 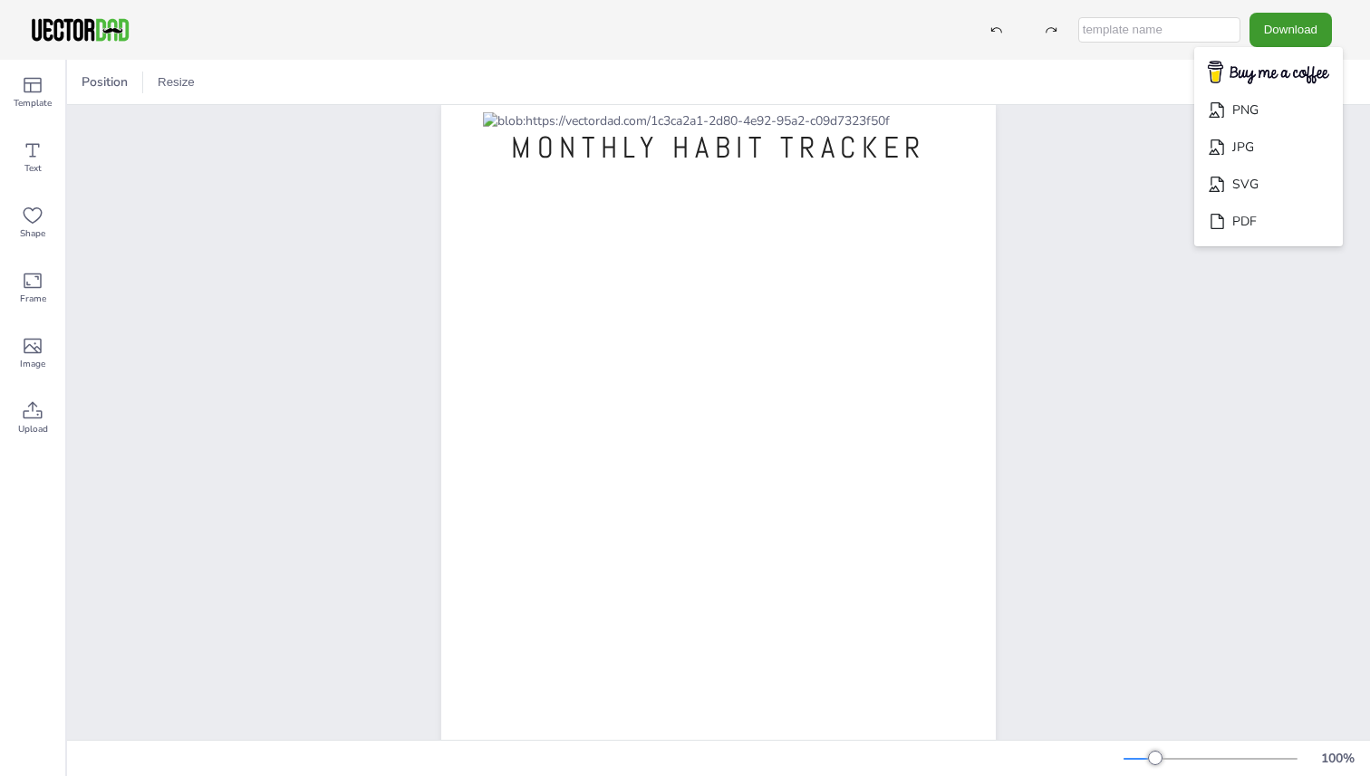 I want to click on button: Download, so click(x=1290, y=29).